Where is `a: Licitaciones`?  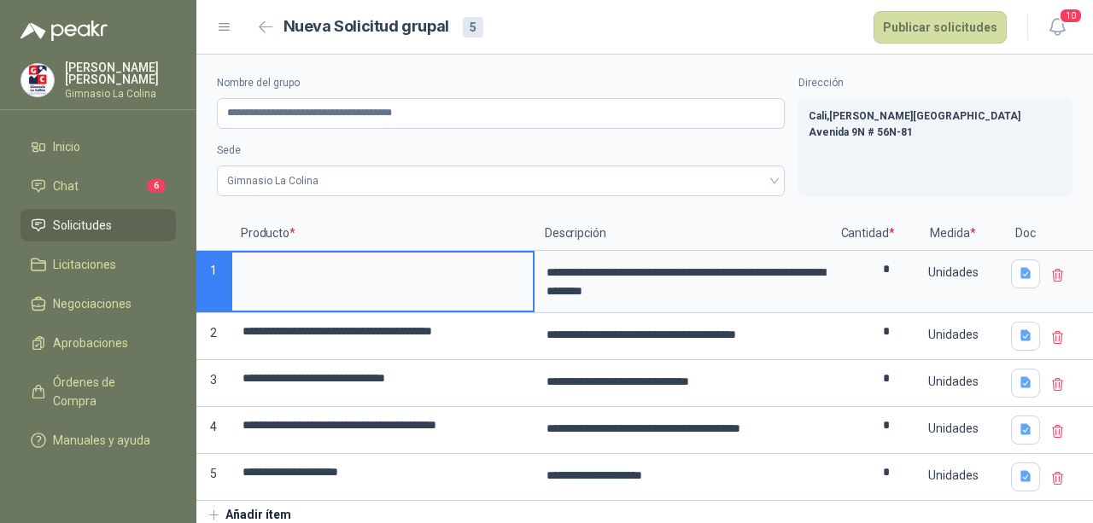
a: Licitaciones is located at coordinates (98, 265).